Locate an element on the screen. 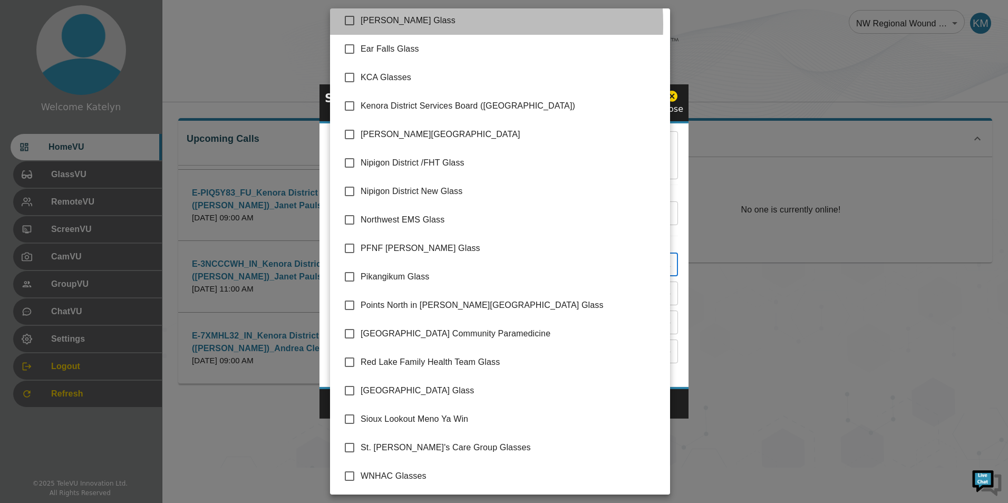 The width and height of the screenshot is (1008, 503). div: Chat with us now is located at coordinates (116, 62).